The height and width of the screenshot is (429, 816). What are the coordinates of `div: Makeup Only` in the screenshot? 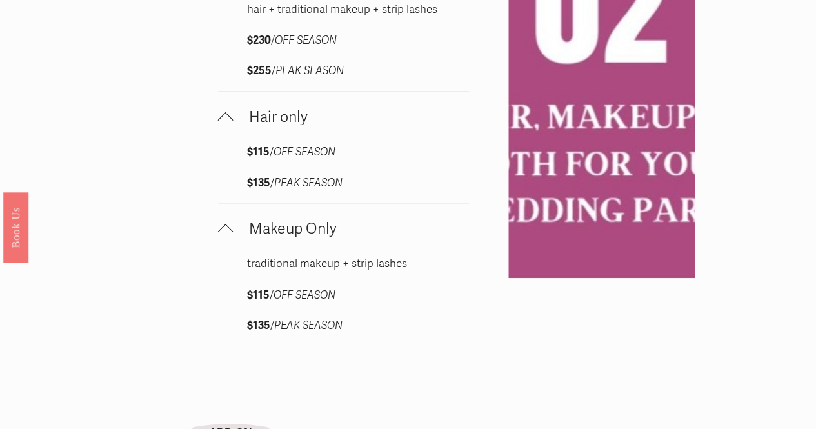 It's located at (343, 299).